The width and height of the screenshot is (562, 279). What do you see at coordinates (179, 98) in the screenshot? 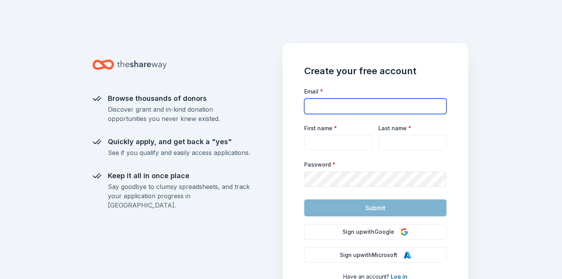
I see `div: Browse thousands of donors` at bounding box center [179, 98].